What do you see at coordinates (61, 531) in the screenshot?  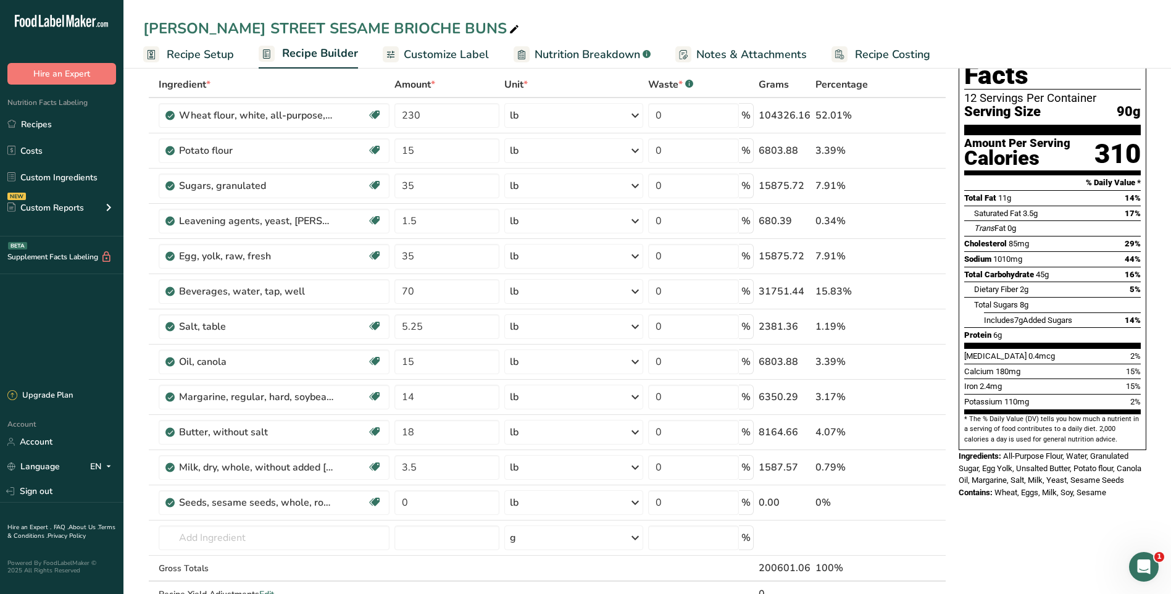 I see `a: Terms & Conditions .` at bounding box center [61, 531].